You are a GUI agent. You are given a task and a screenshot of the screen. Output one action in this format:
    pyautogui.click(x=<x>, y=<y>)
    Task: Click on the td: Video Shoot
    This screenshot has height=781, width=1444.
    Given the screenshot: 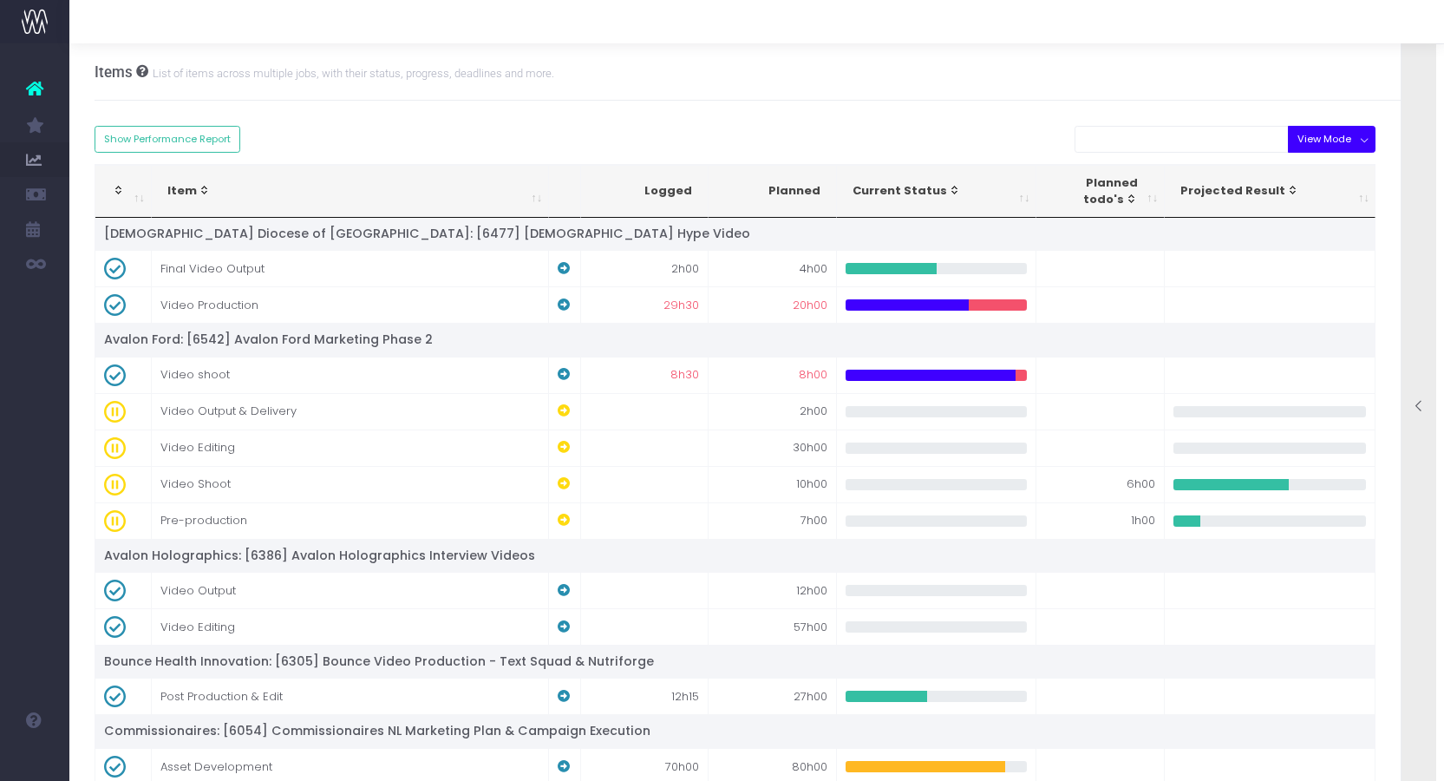 What is the action you would take?
    pyautogui.click(x=350, y=484)
    